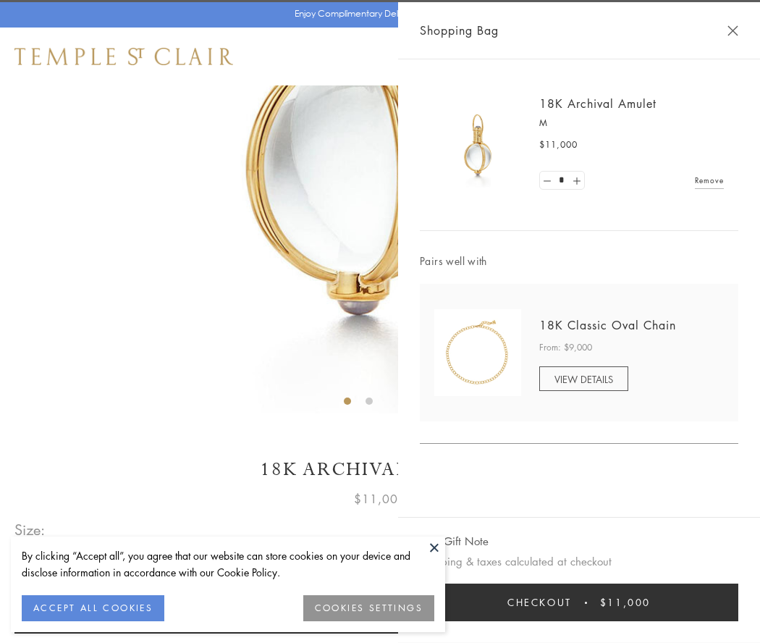  Describe the element at coordinates (539, 602) in the screenshot. I see `span: Checkout` at that location.